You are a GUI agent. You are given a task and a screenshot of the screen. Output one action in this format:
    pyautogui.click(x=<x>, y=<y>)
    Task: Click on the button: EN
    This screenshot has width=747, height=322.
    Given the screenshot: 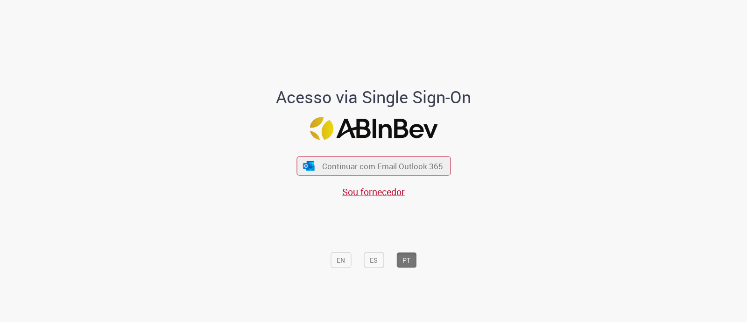 What is the action you would take?
    pyautogui.click(x=341, y=260)
    